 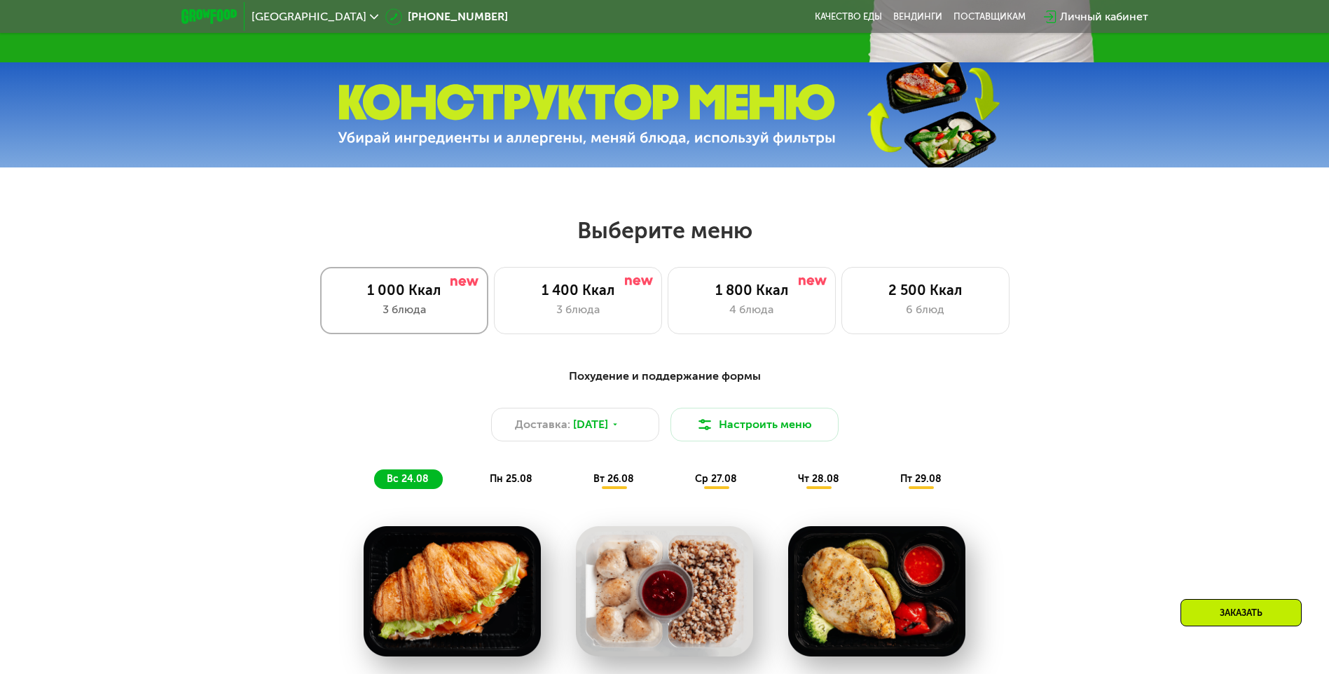 What do you see at coordinates (511, 479) in the screenshot?
I see `span: пн 25.08` at bounding box center [511, 479].